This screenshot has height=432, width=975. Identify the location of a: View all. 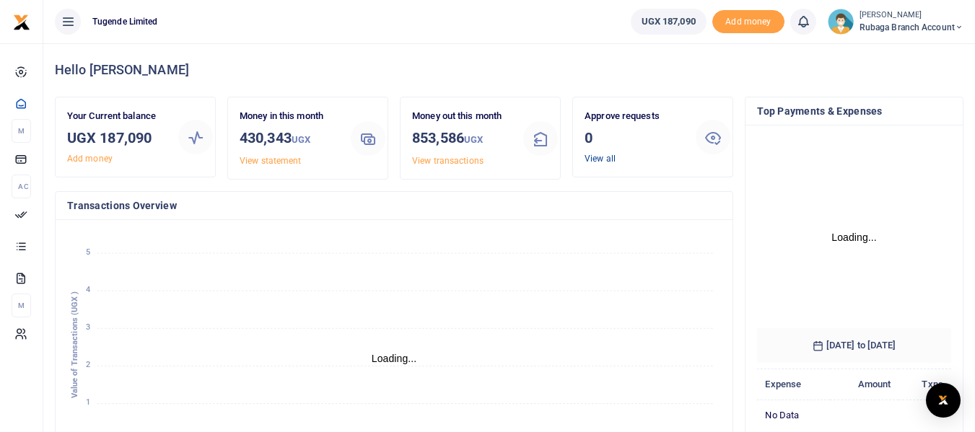
(600, 159).